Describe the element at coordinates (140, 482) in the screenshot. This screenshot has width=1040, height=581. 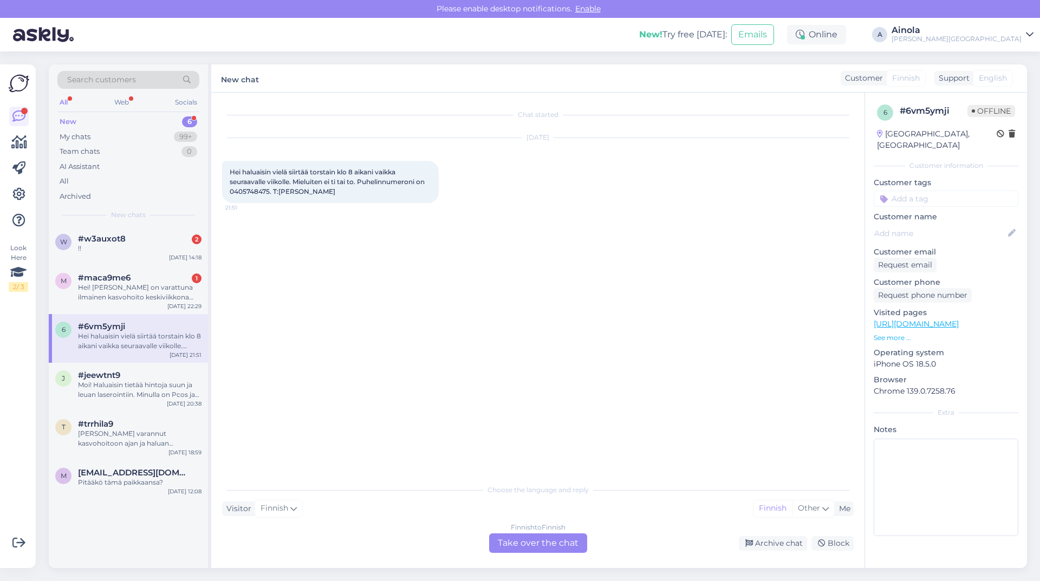
I see `div: Pitääkö tämä paikkaansa?` at that location.